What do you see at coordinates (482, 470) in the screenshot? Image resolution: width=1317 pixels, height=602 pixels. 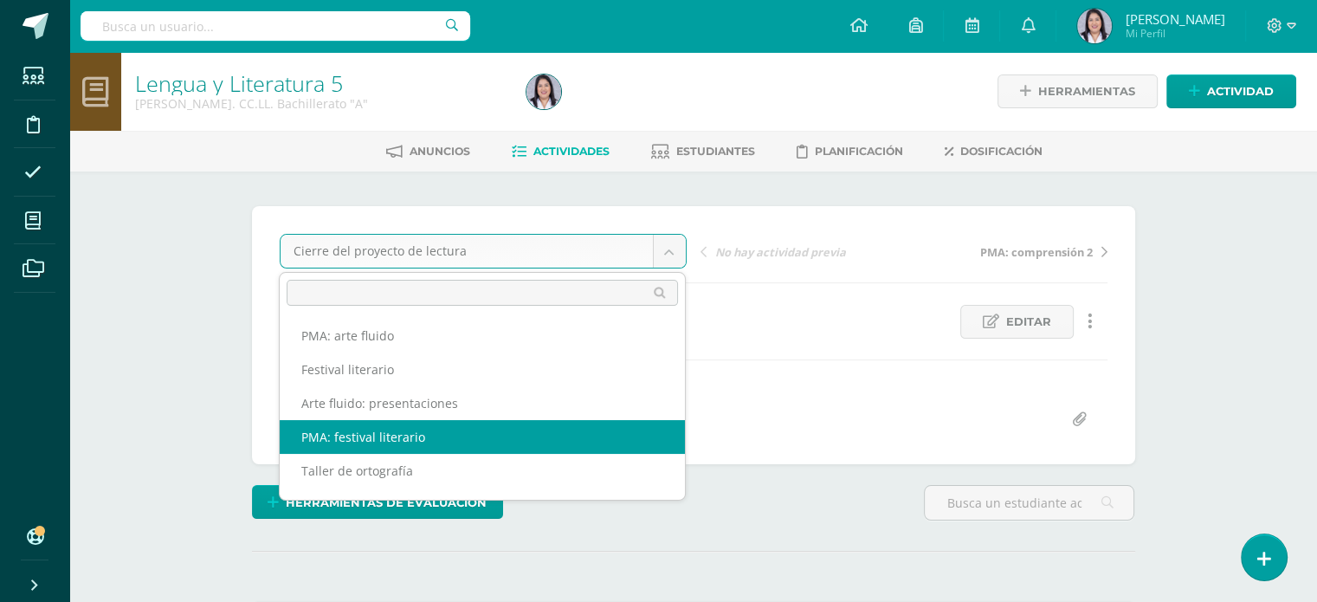 I see `div: Taller de ortografía` at bounding box center [482, 470].